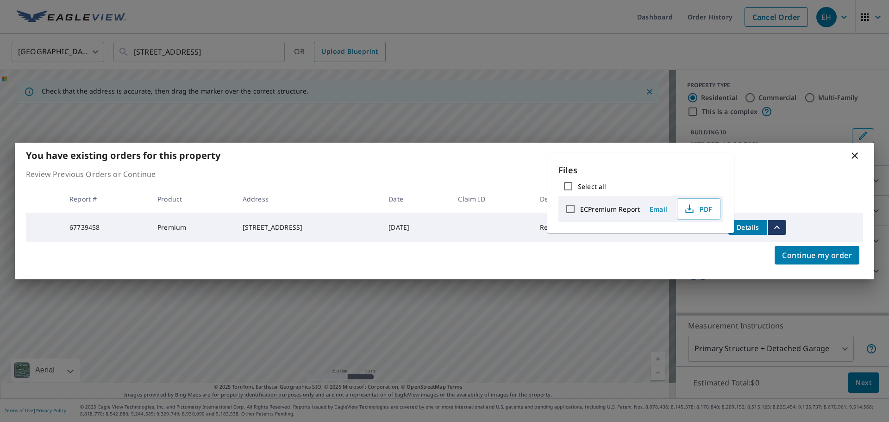 The width and height of the screenshot is (889, 422). Describe the element at coordinates (659, 209) in the screenshot. I see `span: Email` at that location.